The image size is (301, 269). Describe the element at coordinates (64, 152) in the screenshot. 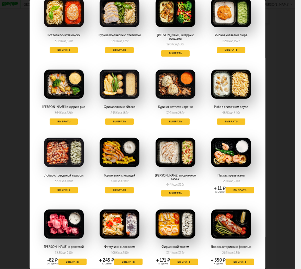

I see `img: big_nszqAz9D8aZMul6o.png` at that location.